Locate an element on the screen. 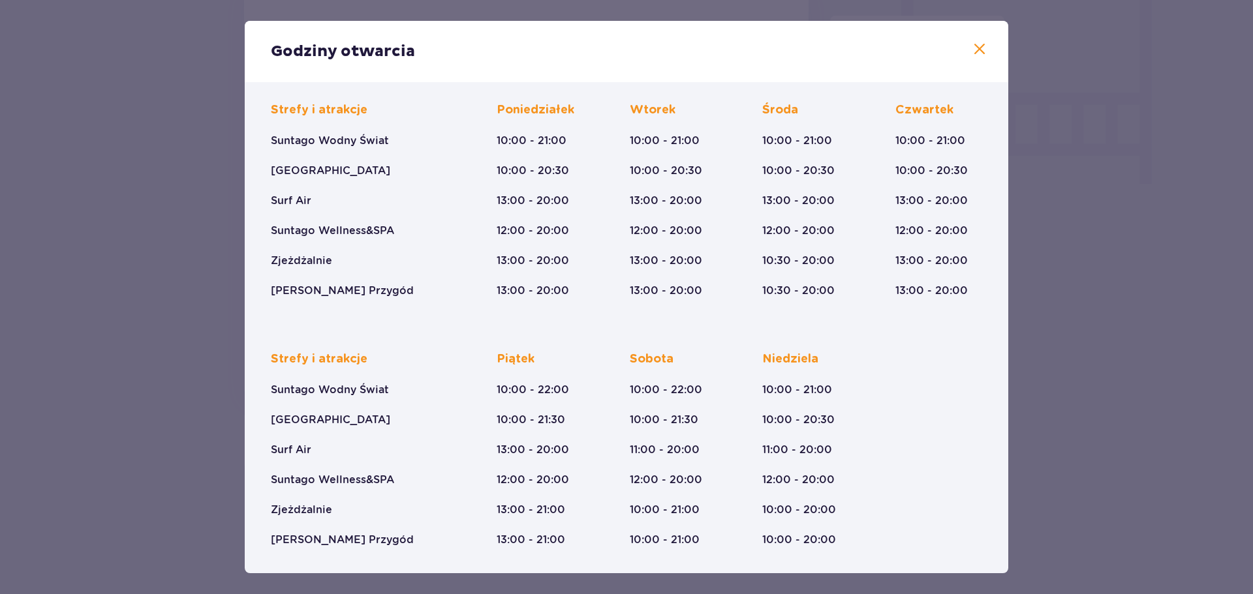 The width and height of the screenshot is (1253, 594). p: Piątek is located at coordinates (515, 360).